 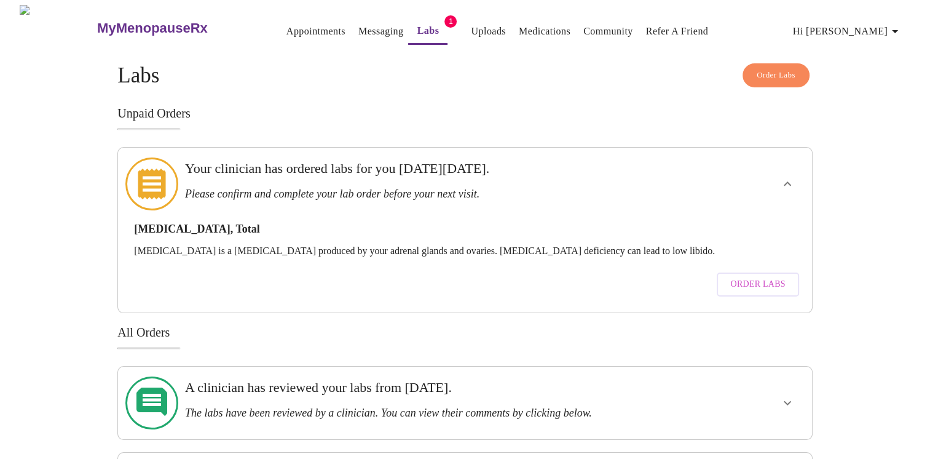 What do you see at coordinates (545, 31) in the screenshot?
I see `a: Medications` at bounding box center [545, 31].